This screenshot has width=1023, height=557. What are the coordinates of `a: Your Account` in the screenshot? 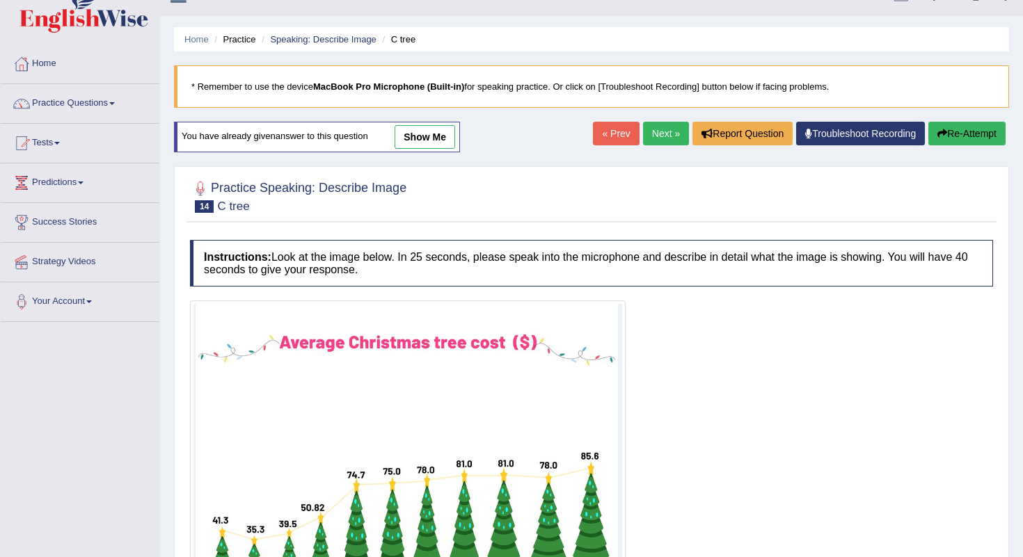 It's located at (80, 300).